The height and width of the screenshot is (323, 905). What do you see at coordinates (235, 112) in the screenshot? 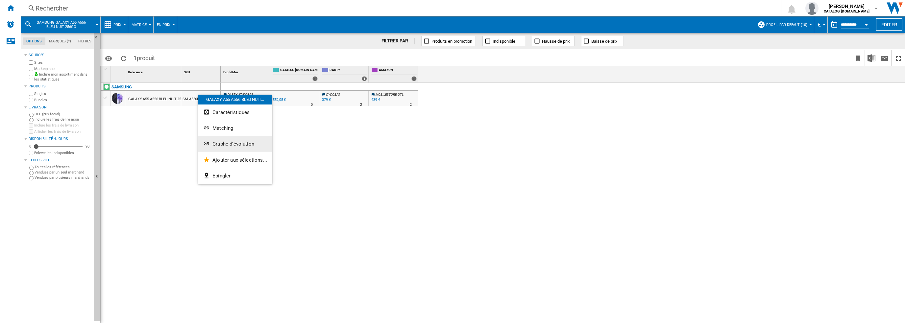
I see `button: Caractéristiques` at bounding box center [235, 112].